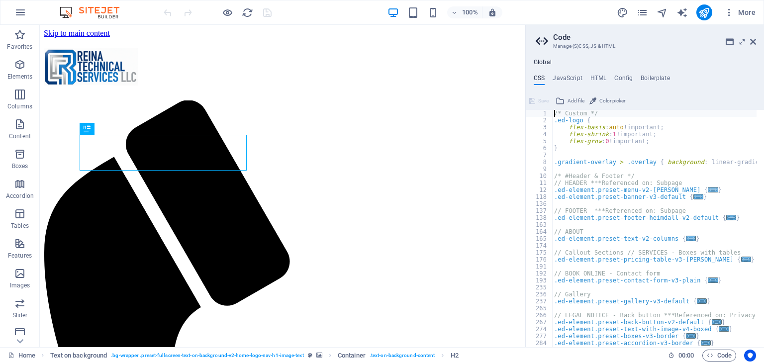  Describe the element at coordinates (705, 12) in the screenshot. I see `button: publish` at that location.